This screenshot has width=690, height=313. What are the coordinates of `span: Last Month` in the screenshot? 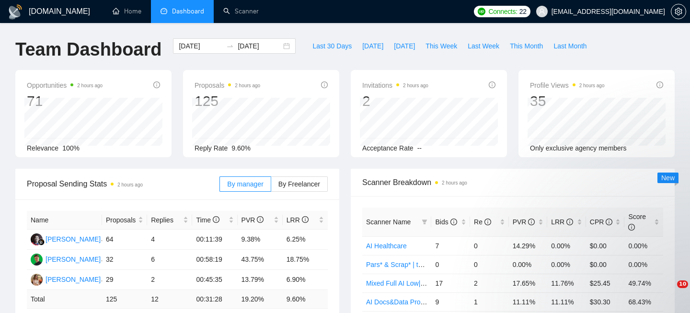 It's located at (570, 46).